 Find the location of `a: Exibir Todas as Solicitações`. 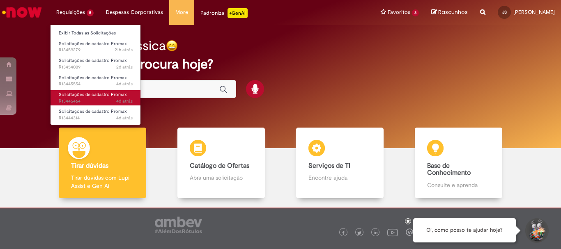

a: Exibir Todas as Solicitações is located at coordinates (96, 33).